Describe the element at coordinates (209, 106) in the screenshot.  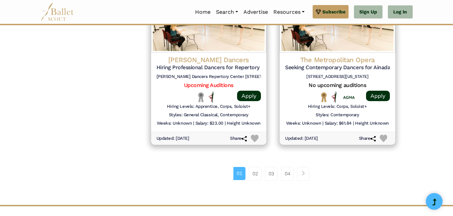
I see `h6: Hiring Levels: Apprentice, Corps, Soloist+` at that location.